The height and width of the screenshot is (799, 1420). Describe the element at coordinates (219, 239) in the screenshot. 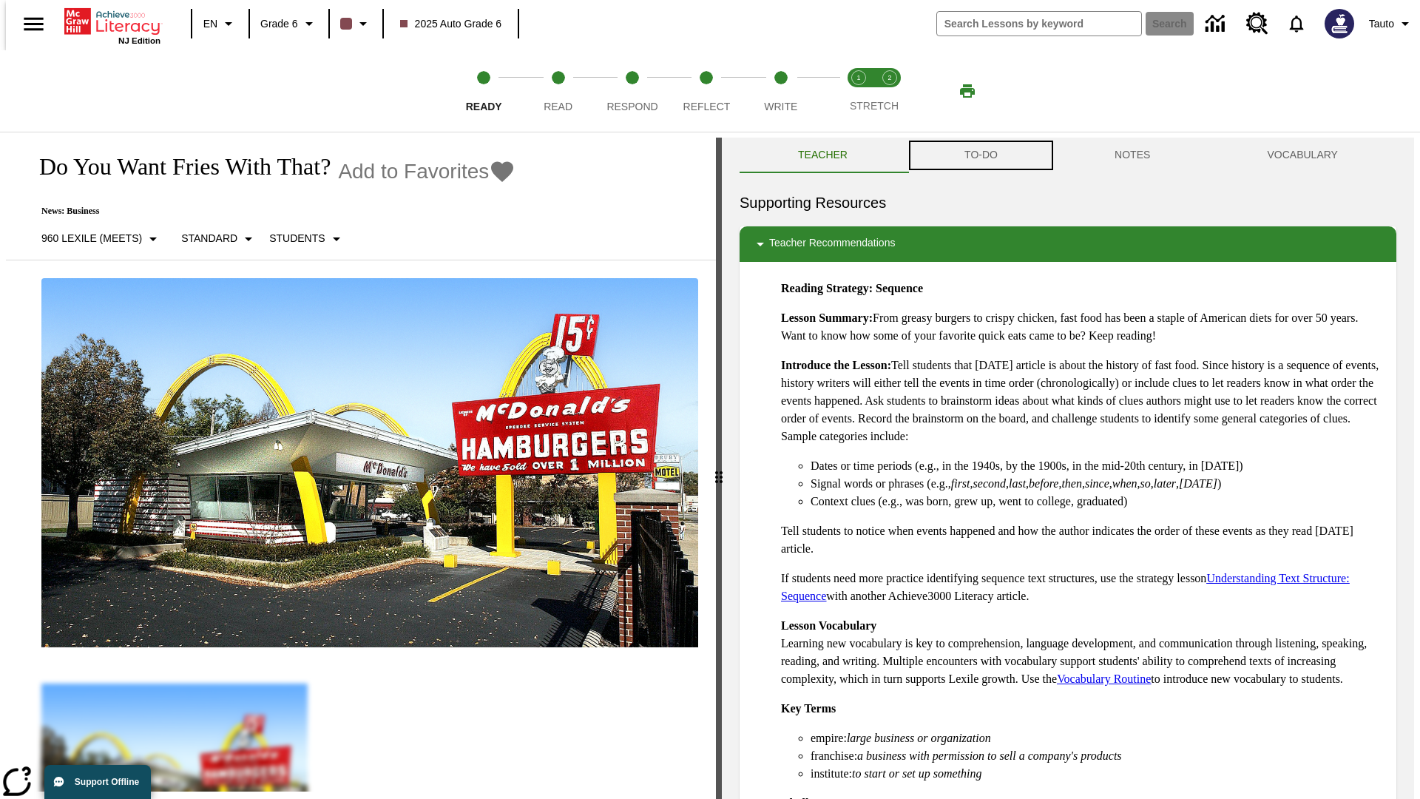

I see `button: Scaffolds, Standard` at that location.